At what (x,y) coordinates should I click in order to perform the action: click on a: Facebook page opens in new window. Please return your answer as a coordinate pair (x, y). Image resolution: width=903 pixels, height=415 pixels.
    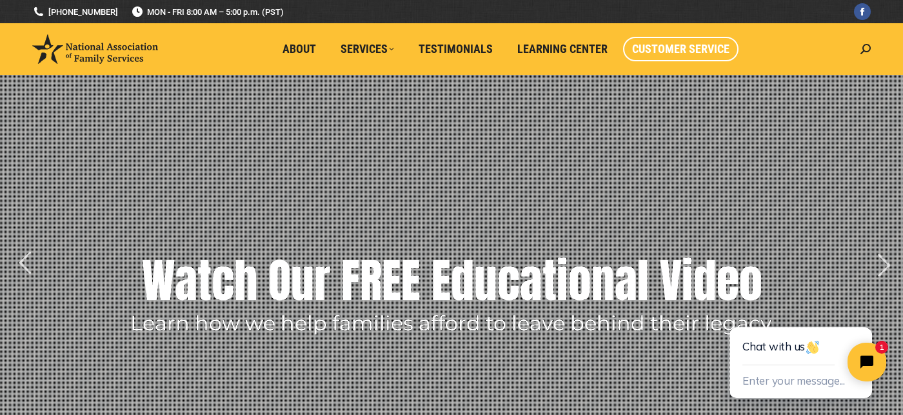
    Looking at the image, I should click on (863, 12).